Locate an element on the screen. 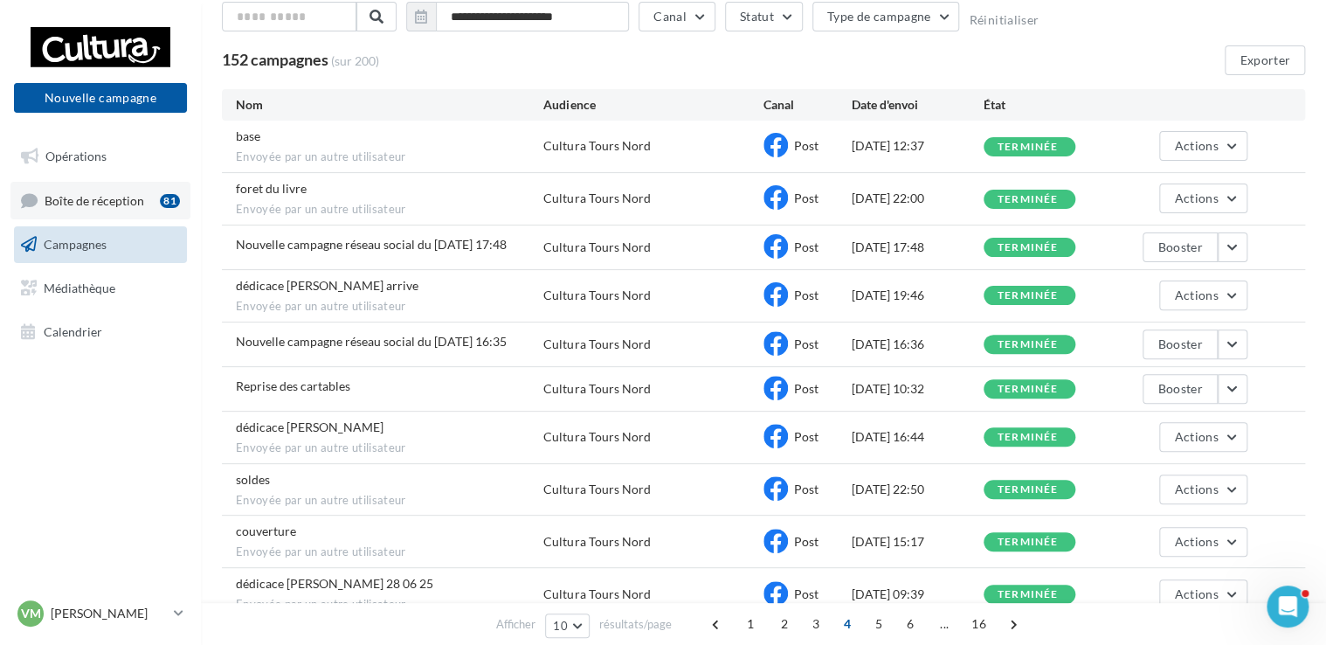 Image resolution: width=1326 pixels, height=645 pixels. span: 16 is located at coordinates (978, 624).